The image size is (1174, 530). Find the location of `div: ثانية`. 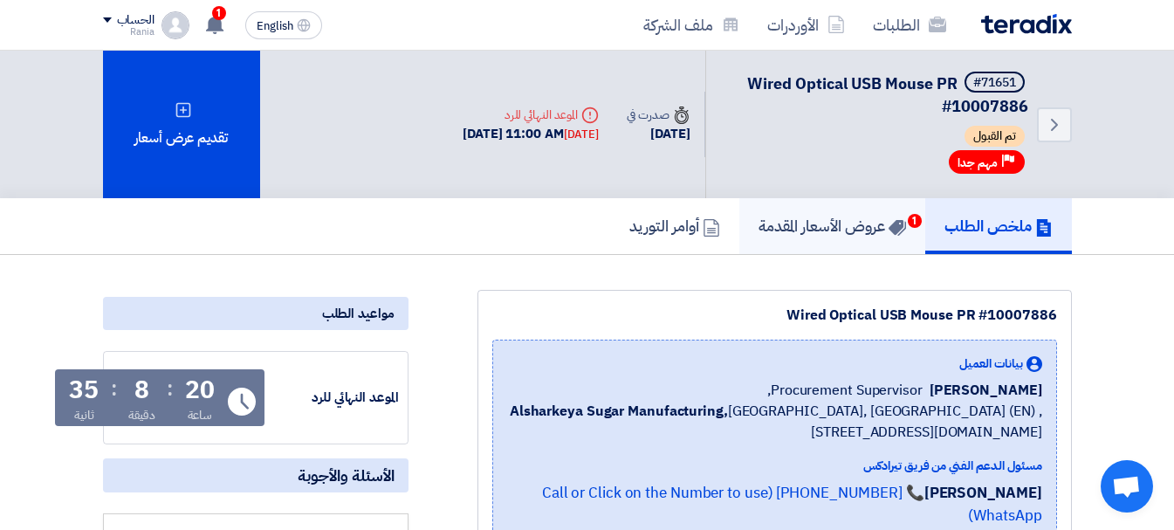

div: ثانية is located at coordinates (84, 415).